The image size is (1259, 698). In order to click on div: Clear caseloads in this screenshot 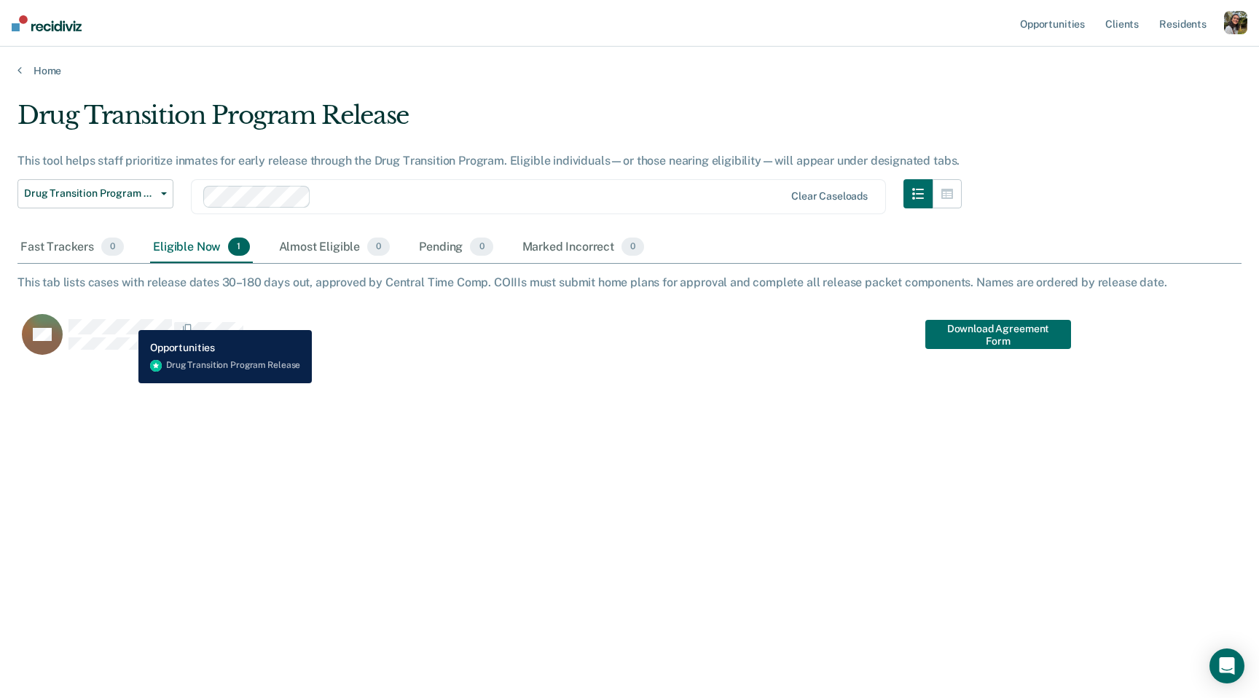, I will do `click(829, 196)`.